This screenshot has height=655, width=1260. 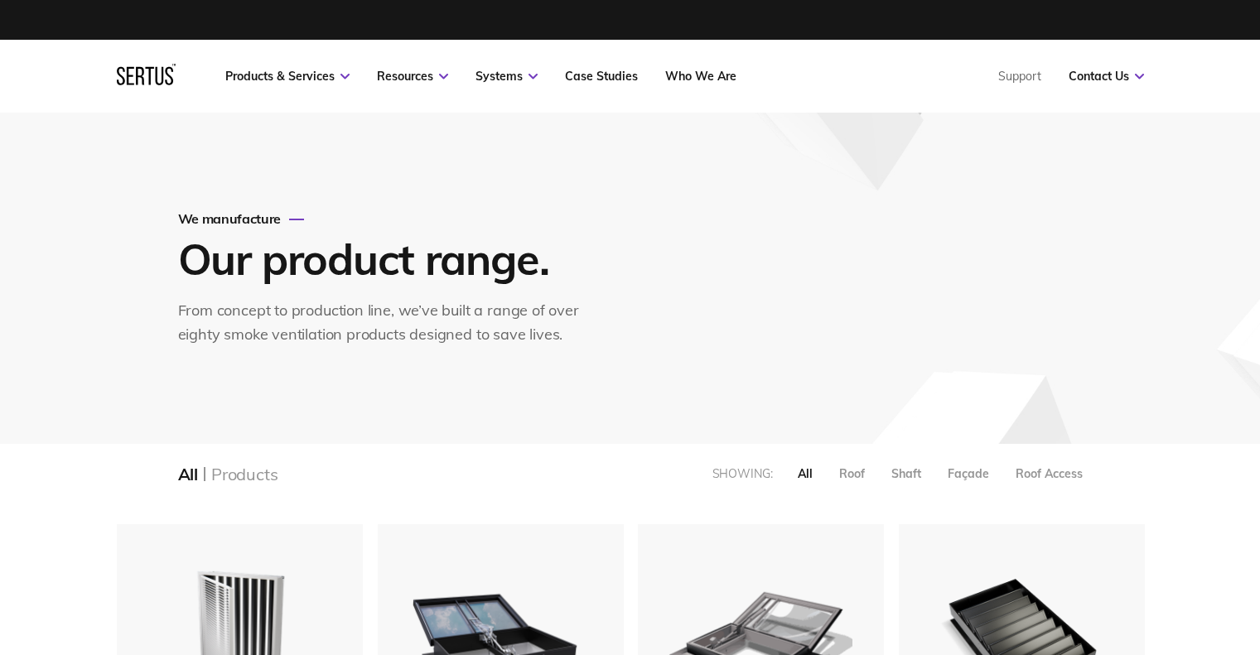 What do you see at coordinates (385, 258) in the screenshot?
I see `h1: Our product range.` at bounding box center [385, 258].